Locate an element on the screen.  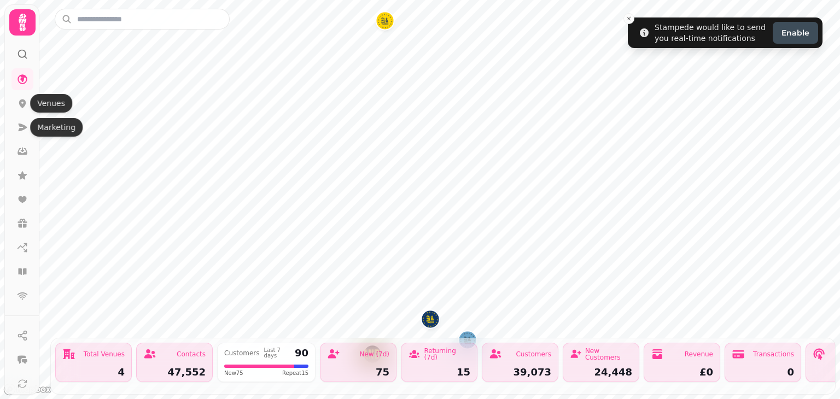
button: Tap & Tandoor Southampton is located at coordinates (430, 319).